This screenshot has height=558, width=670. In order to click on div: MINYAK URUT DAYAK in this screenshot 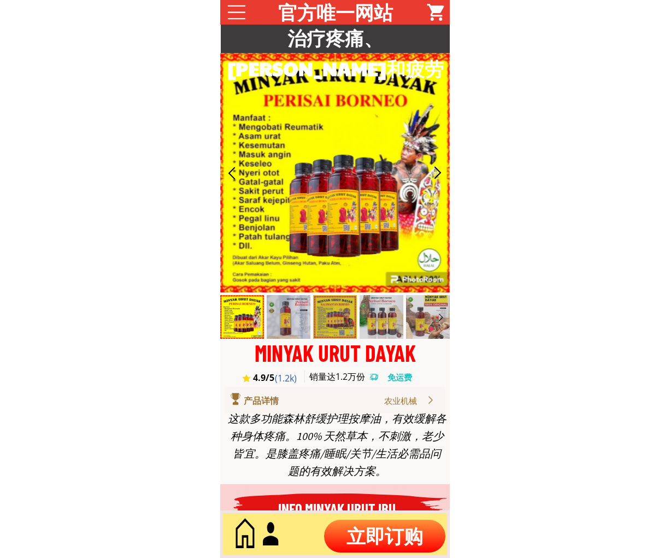, I will do `click(335, 353)`.